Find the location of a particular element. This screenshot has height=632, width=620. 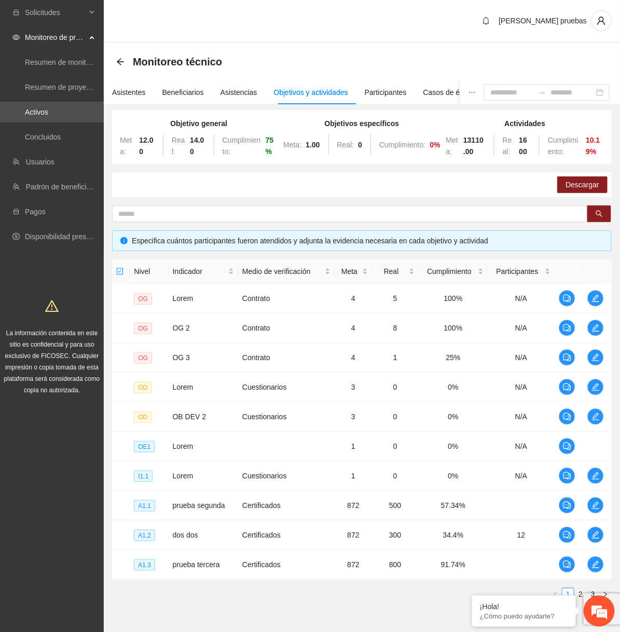

span: OG is located at coordinates (143, 329).